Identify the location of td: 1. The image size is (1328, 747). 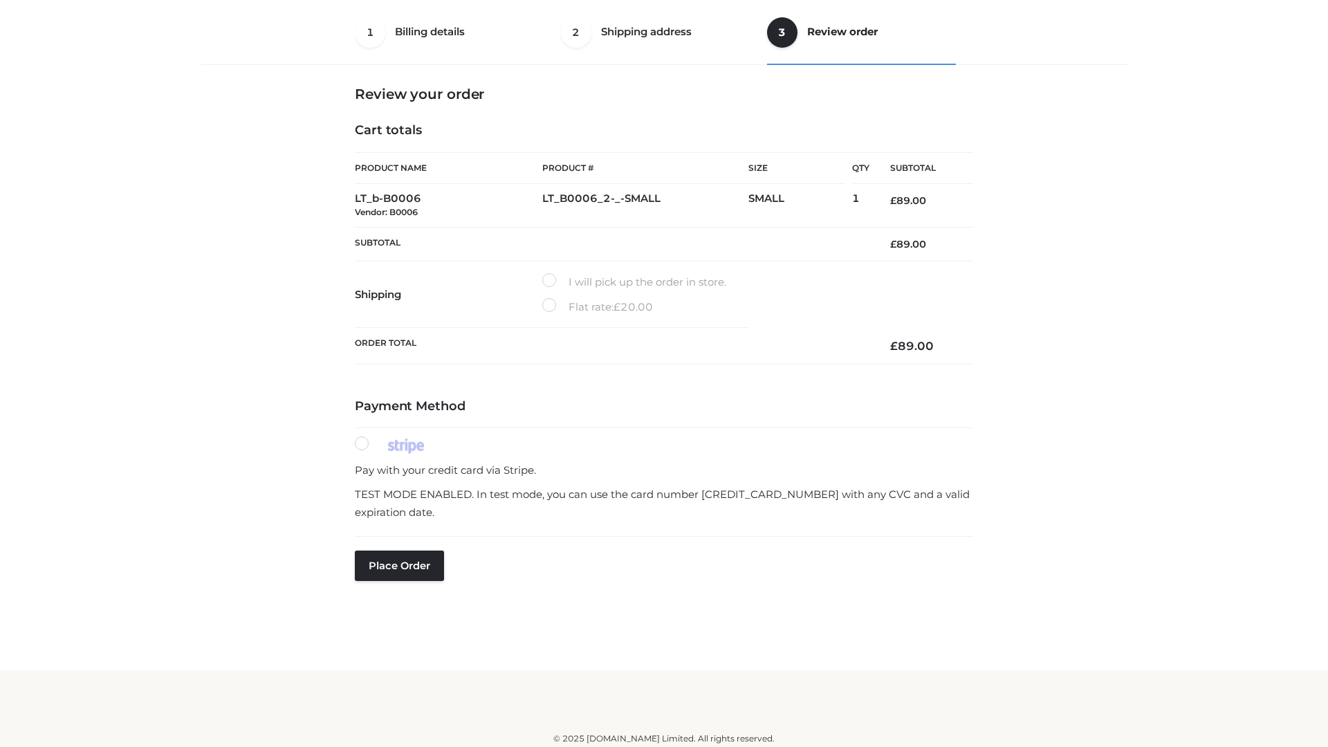
(860, 205).